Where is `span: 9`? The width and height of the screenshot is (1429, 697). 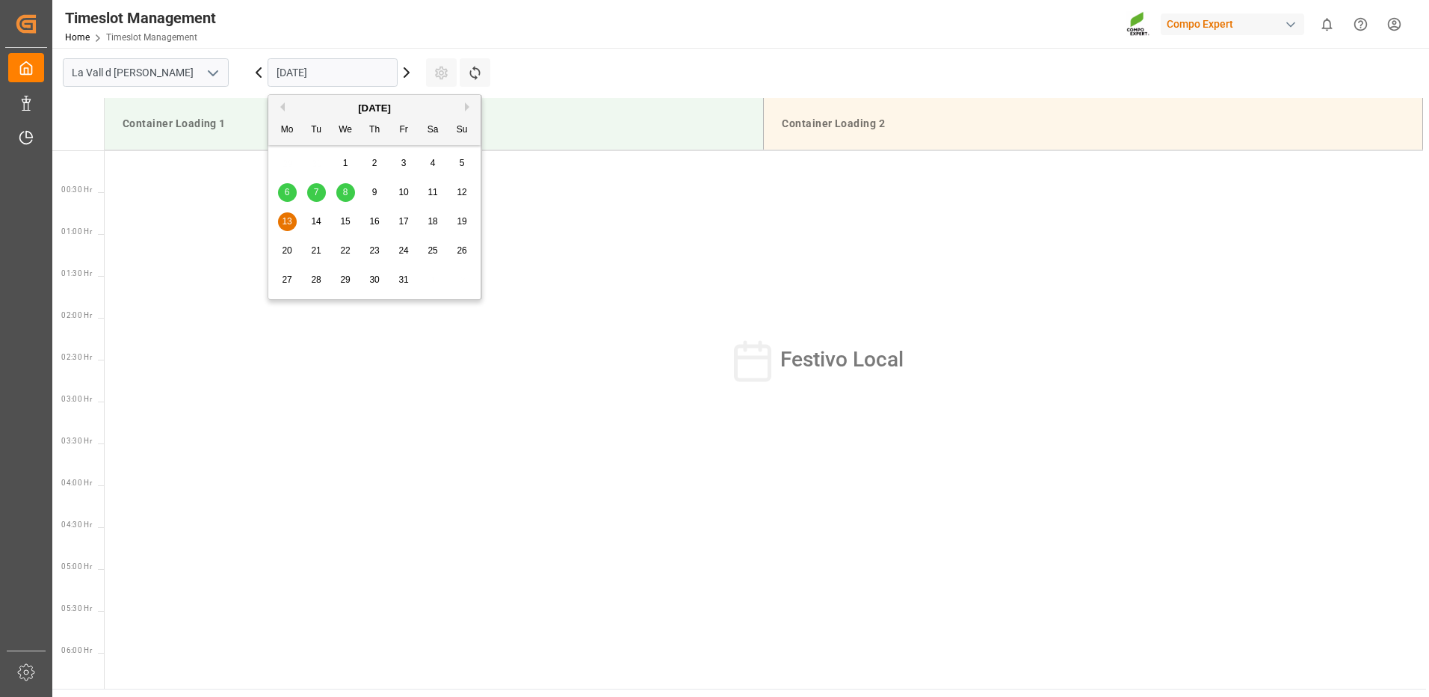
span: 9 is located at coordinates (374, 192).